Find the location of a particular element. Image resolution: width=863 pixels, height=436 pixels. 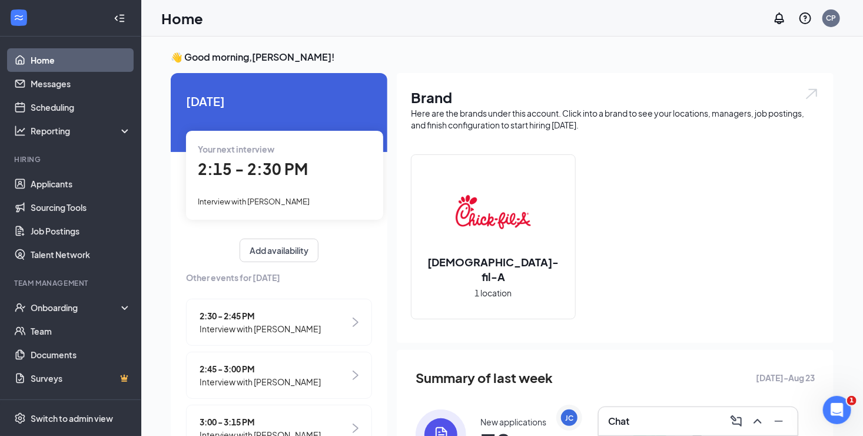

a: Team is located at coordinates (81, 331).